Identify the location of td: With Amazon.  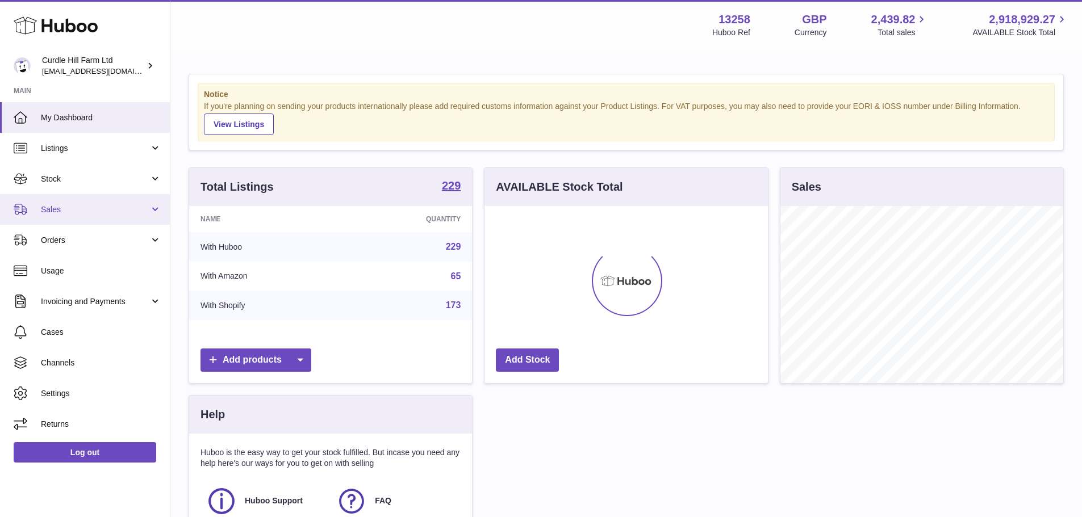
(266, 277).